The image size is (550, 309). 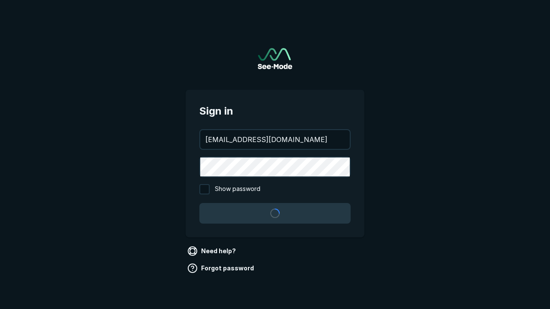 I want to click on a: Need help?, so click(x=212, y=251).